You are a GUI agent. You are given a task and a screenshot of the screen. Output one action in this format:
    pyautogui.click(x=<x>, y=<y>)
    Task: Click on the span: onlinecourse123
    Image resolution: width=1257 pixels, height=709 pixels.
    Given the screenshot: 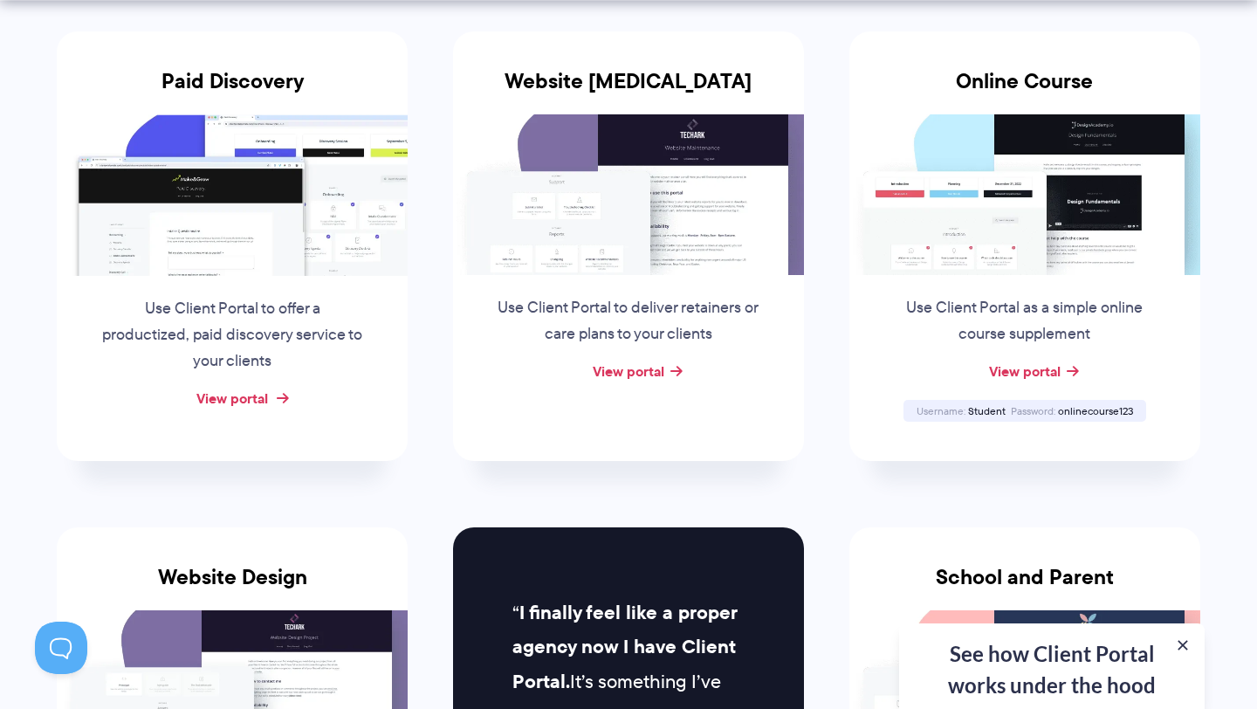 What is the action you would take?
    pyautogui.click(x=1096, y=410)
    